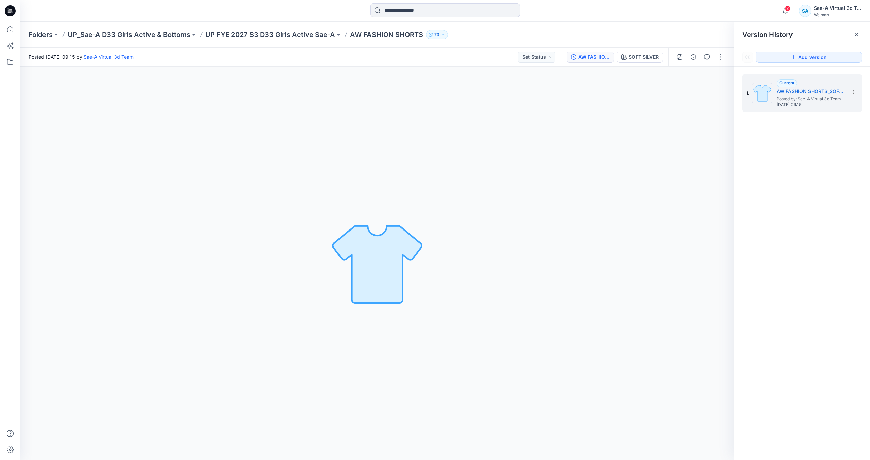 This screenshot has width=870, height=460. I want to click on span: Version History, so click(767, 35).